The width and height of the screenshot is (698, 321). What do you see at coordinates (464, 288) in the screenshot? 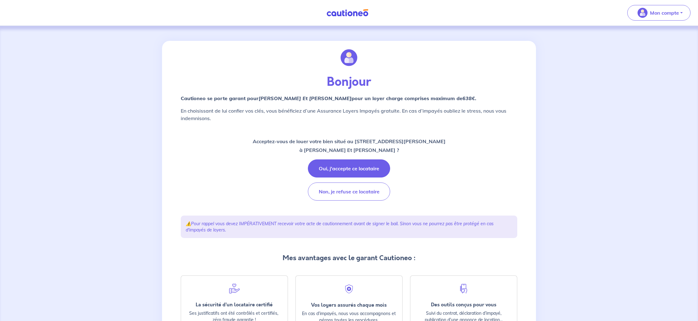
I see `img: hand-phone-blue.svg` at bounding box center [464, 288].